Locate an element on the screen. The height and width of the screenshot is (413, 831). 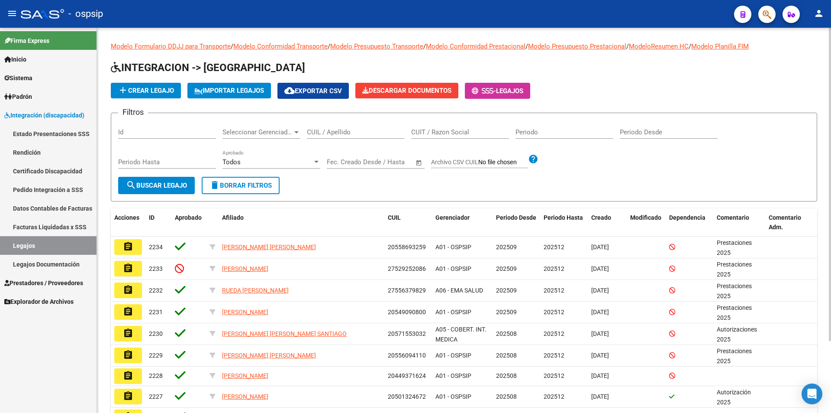
span: 2230 is located at coordinates (156, 333).